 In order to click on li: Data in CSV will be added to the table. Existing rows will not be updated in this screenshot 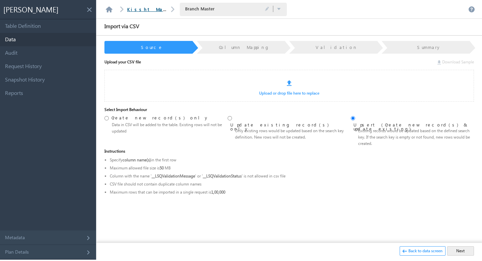, I will do `click(170, 128)`.